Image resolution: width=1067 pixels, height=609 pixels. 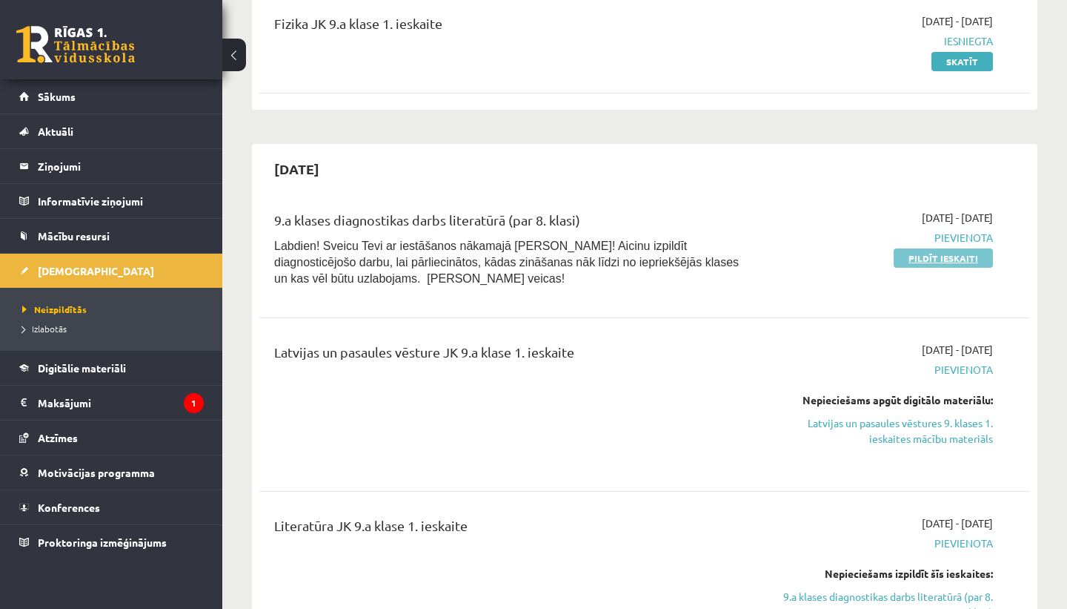 I want to click on legend: Ziņojumi, so click(x=121, y=166).